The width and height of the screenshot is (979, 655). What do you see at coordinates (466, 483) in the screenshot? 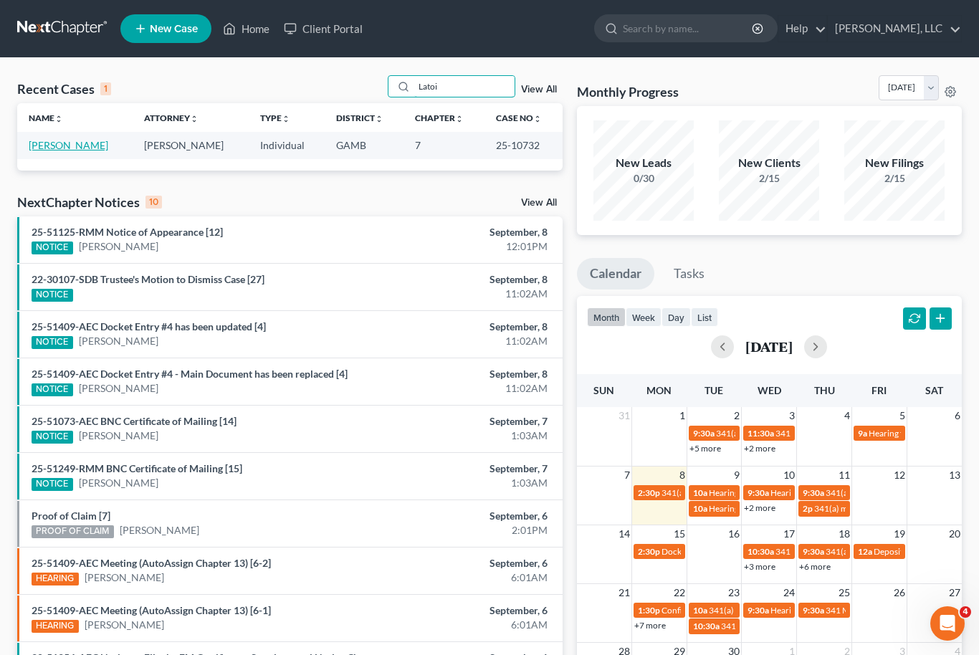
I see `div: 1:03AM` at bounding box center [466, 483].